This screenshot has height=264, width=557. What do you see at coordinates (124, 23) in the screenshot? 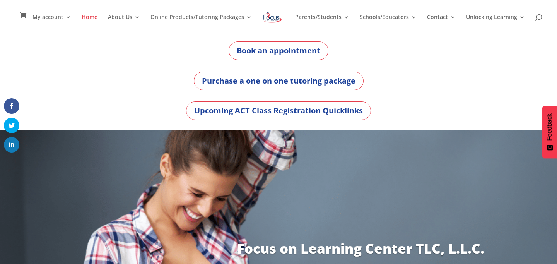
I see `a: About Us` at bounding box center [124, 23].